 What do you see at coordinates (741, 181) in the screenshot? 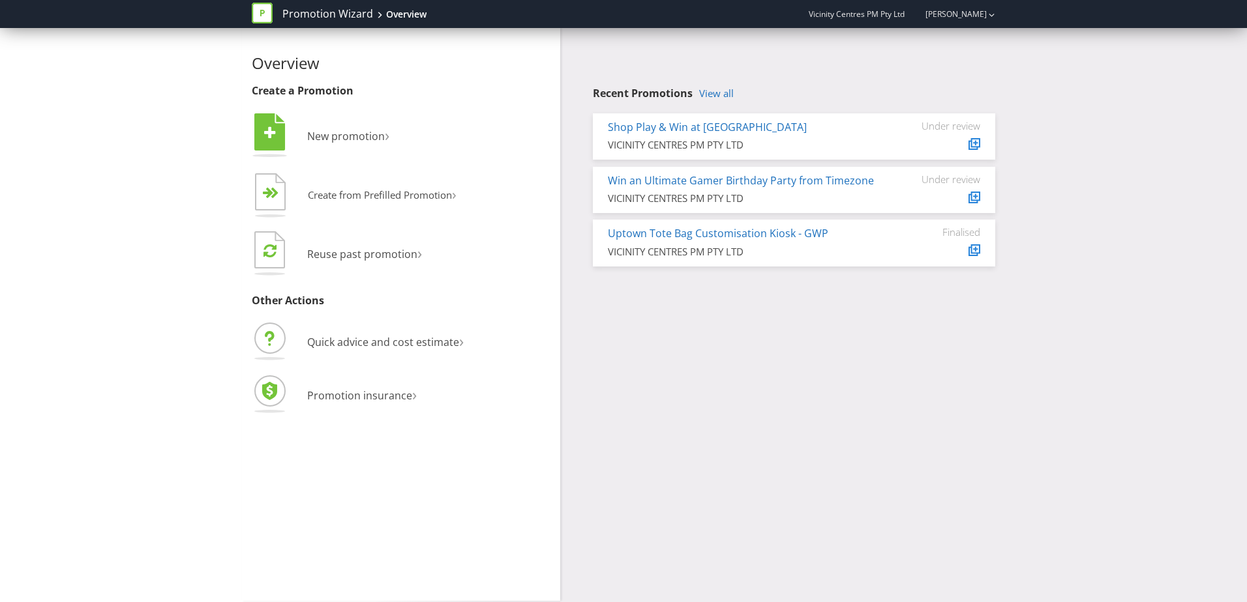
I see `a: Win an Ultimate Gamer Birthday Party from Timezone` at bounding box center [741, 181].